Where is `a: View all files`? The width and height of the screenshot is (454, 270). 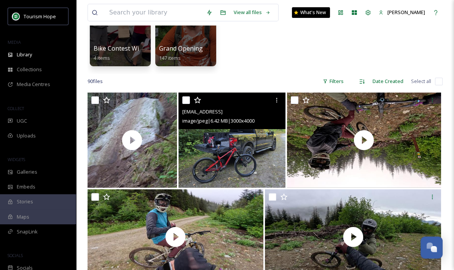
a: View all files is located at coordinates (252, 12).